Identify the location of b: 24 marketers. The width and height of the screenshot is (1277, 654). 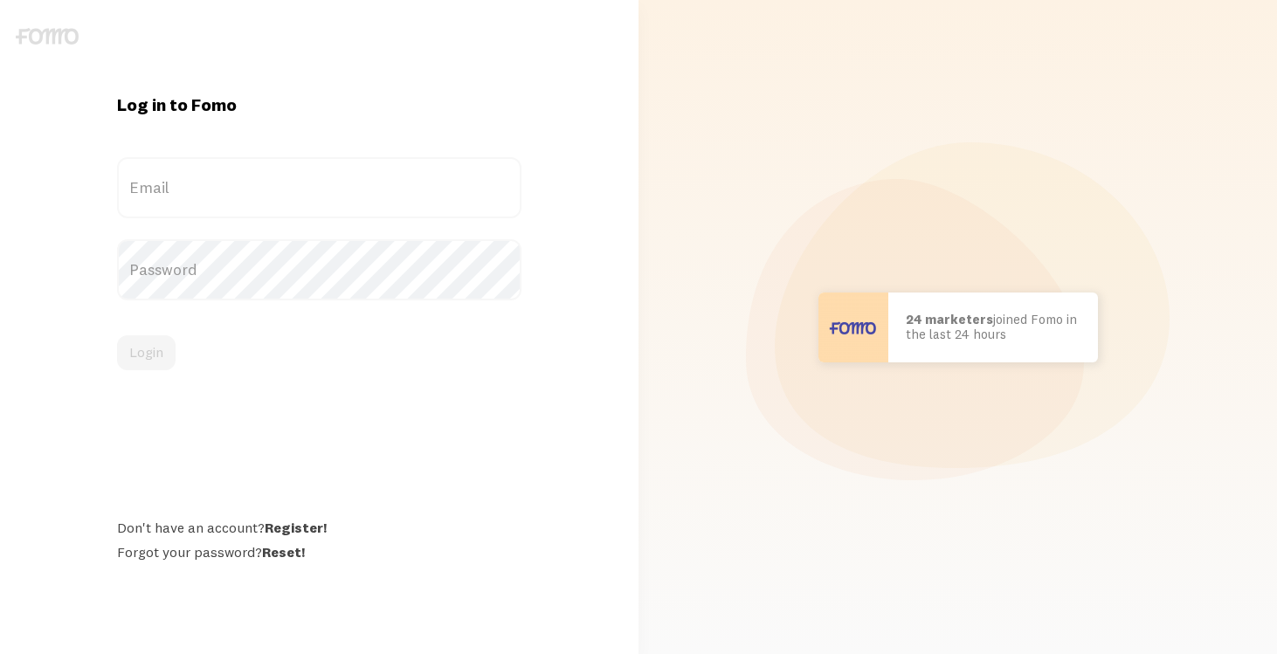
(950, 319).